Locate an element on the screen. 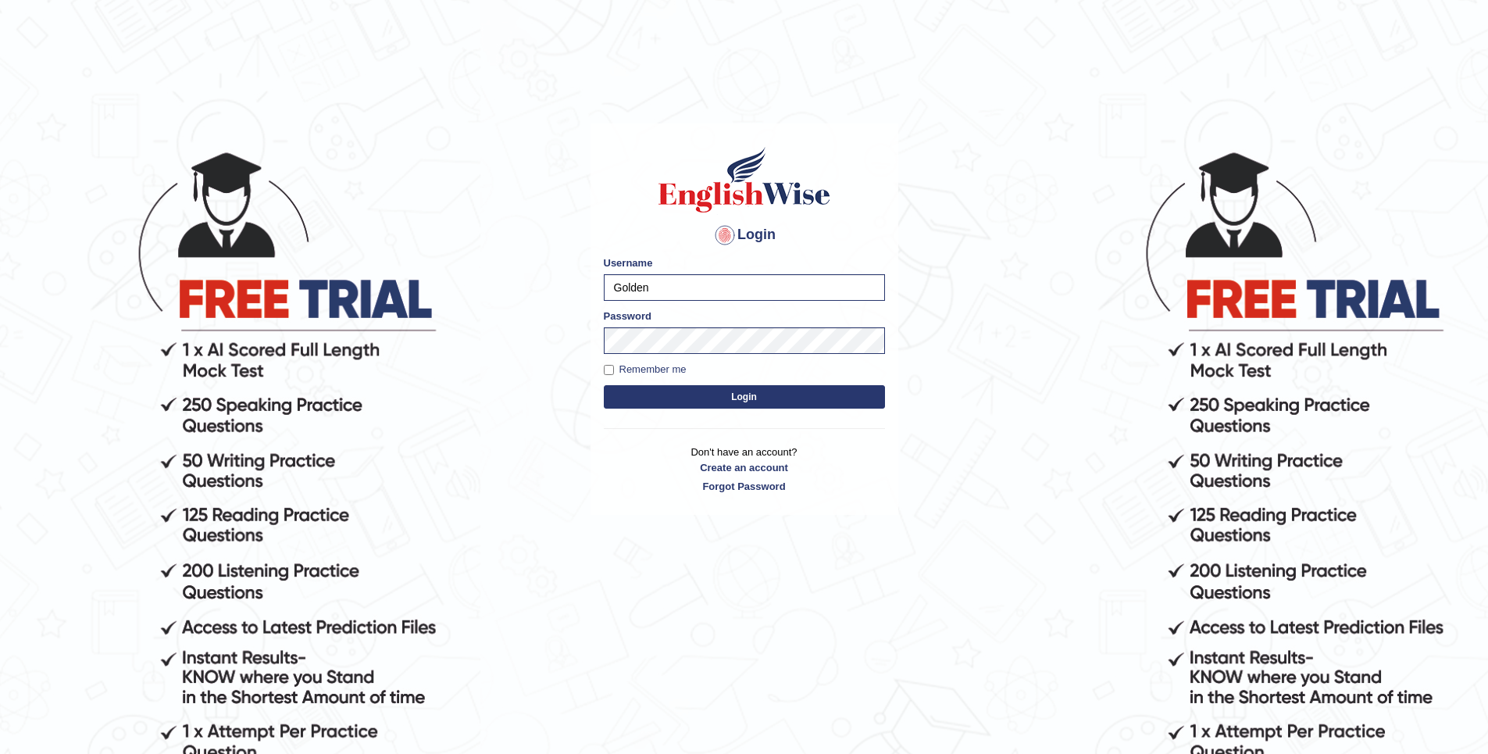  img: Logo of English Wise sign in for intelligent practice with AI is located at coordinates (744, 180).